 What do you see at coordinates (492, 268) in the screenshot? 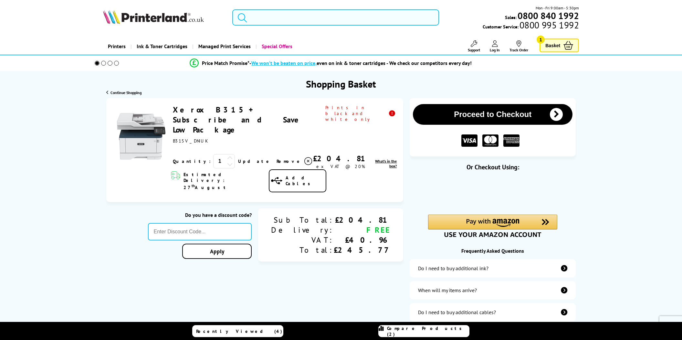
I see `a: additional-ink` at bounding box center [492, 268].